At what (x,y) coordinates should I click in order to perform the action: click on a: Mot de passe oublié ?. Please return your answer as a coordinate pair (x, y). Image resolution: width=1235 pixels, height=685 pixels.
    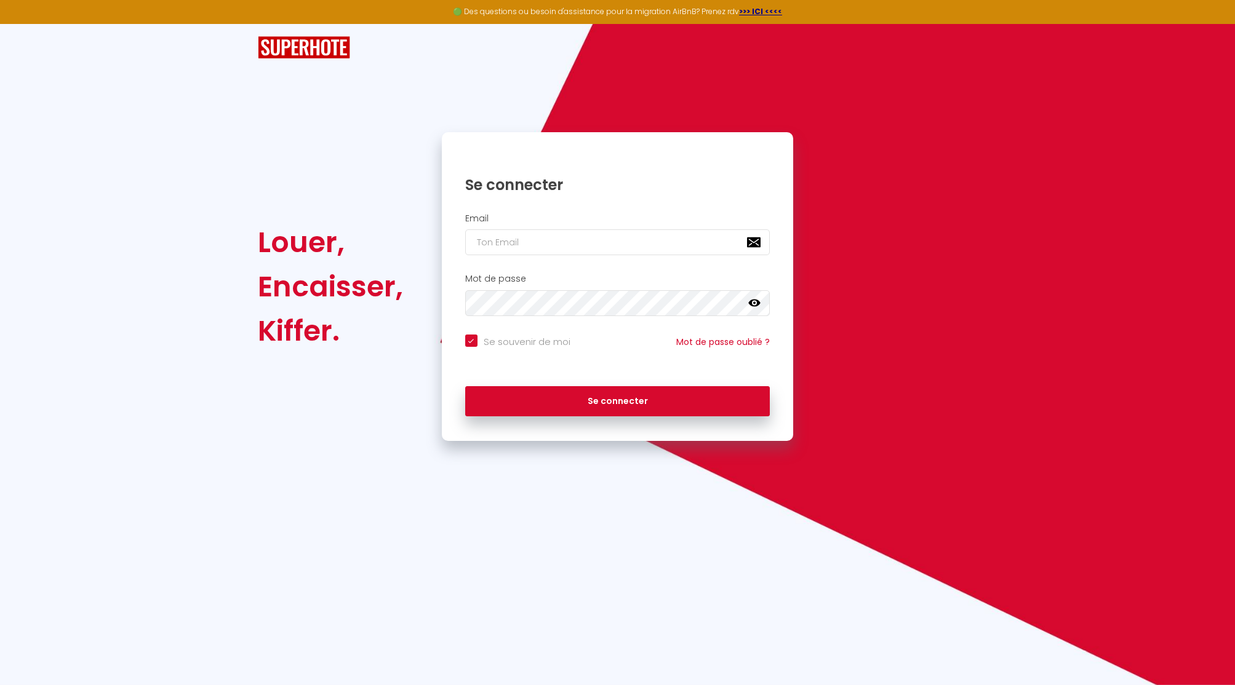
    Looking at the image, I should click on (723, 342).